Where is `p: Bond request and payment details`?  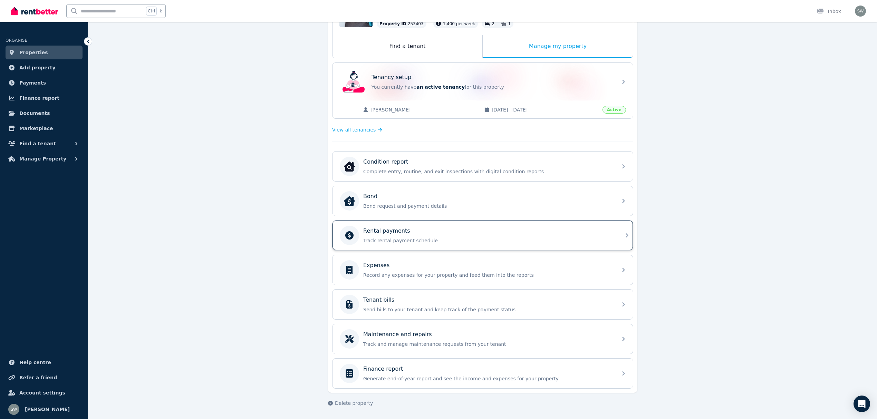
p: Bond request and payment details is located at coordinates (488, 206).